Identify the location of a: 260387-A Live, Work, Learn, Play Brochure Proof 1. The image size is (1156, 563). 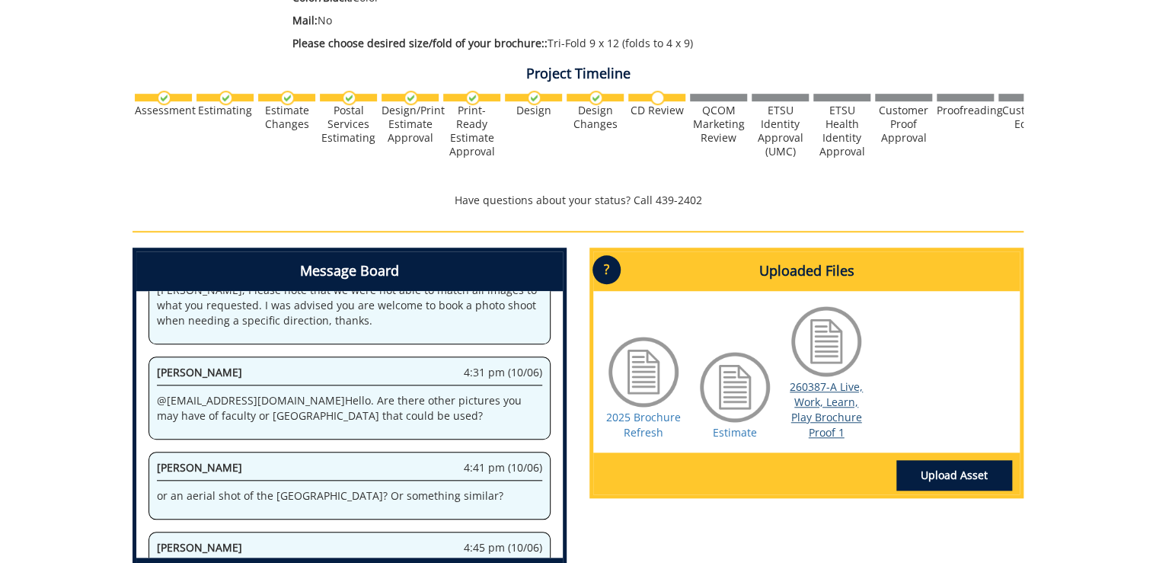
(826, 409).